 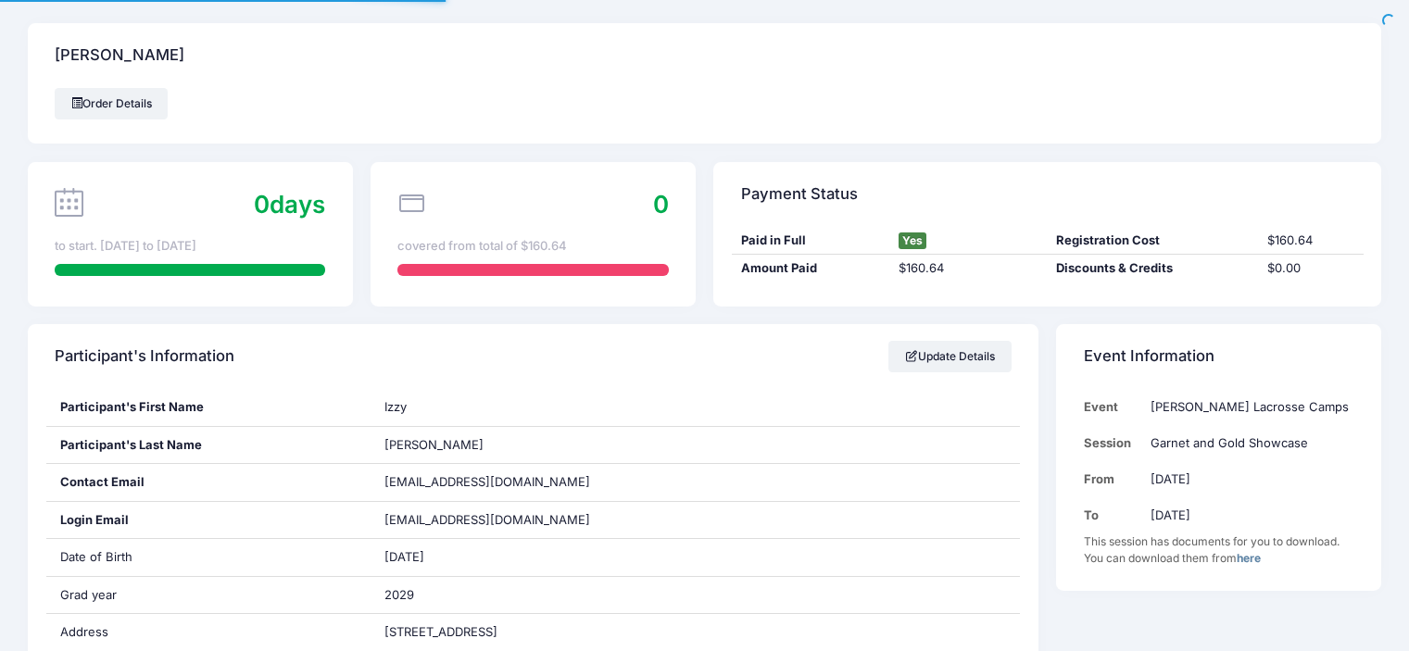 I want to click on div: covered from total of $160.64, so click(x=533, y=246).